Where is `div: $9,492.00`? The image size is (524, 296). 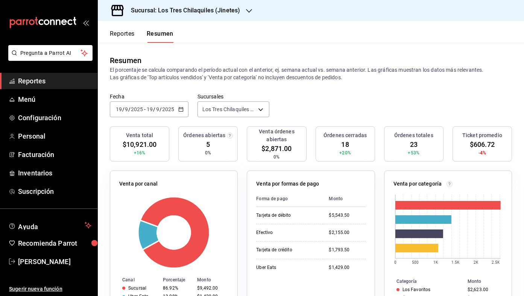
div: $9,492.00 is located at coordinates (211, 288).